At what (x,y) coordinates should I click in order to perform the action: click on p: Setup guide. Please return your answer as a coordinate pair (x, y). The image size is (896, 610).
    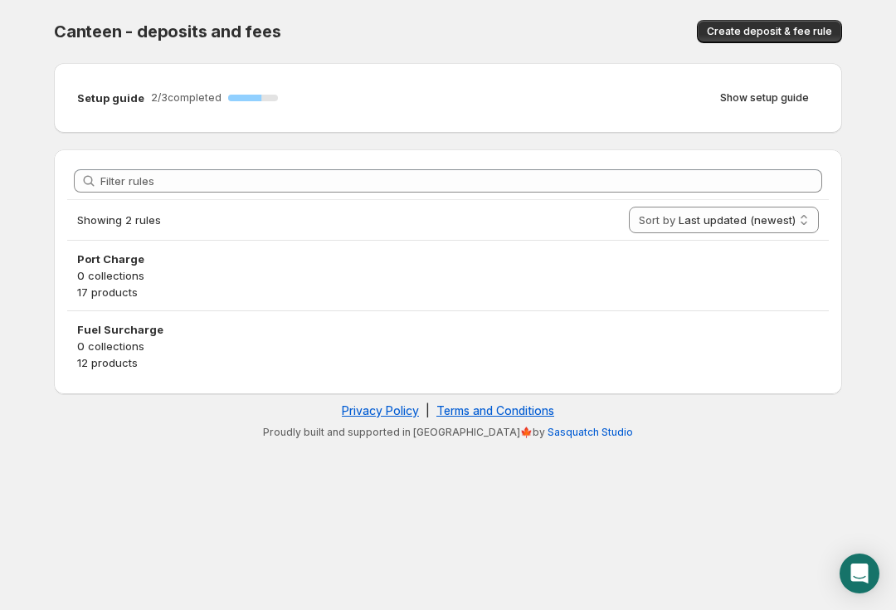
    Looking at the image, I should click on (110, 98).